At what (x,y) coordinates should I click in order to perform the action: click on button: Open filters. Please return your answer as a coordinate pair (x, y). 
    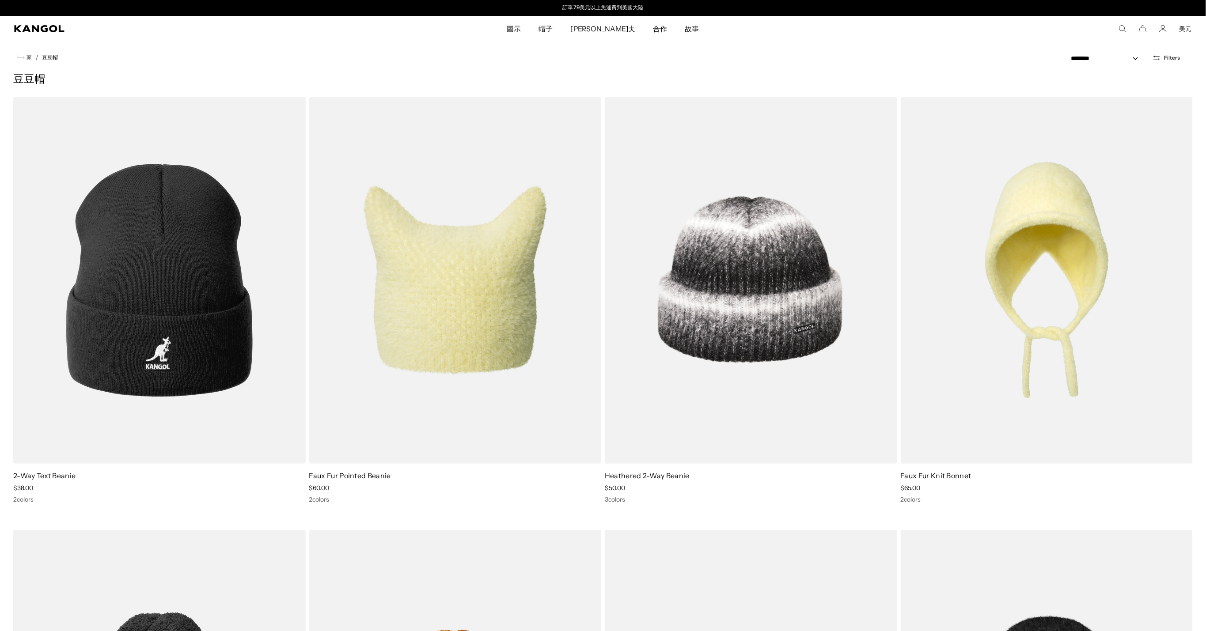
    Looking at the image, I should click on (1167, 58).